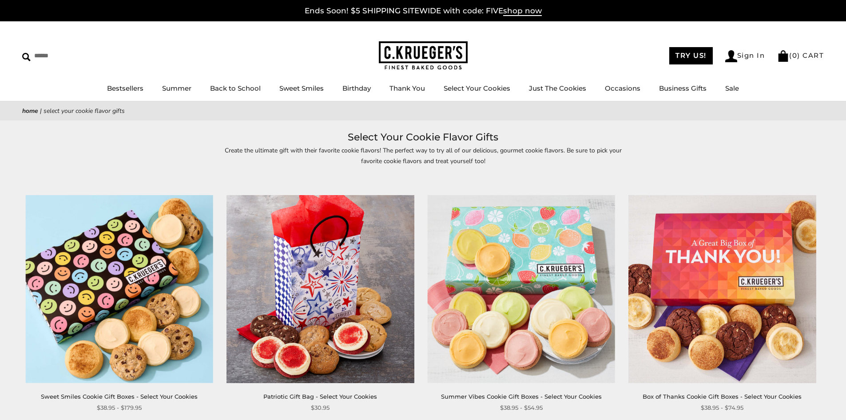 The image size is (846, 420). What do you see at coordinates (521, 407) in the screenshot?
I see `span: $38.95 - $54.95` at bounding box center [521, 407].